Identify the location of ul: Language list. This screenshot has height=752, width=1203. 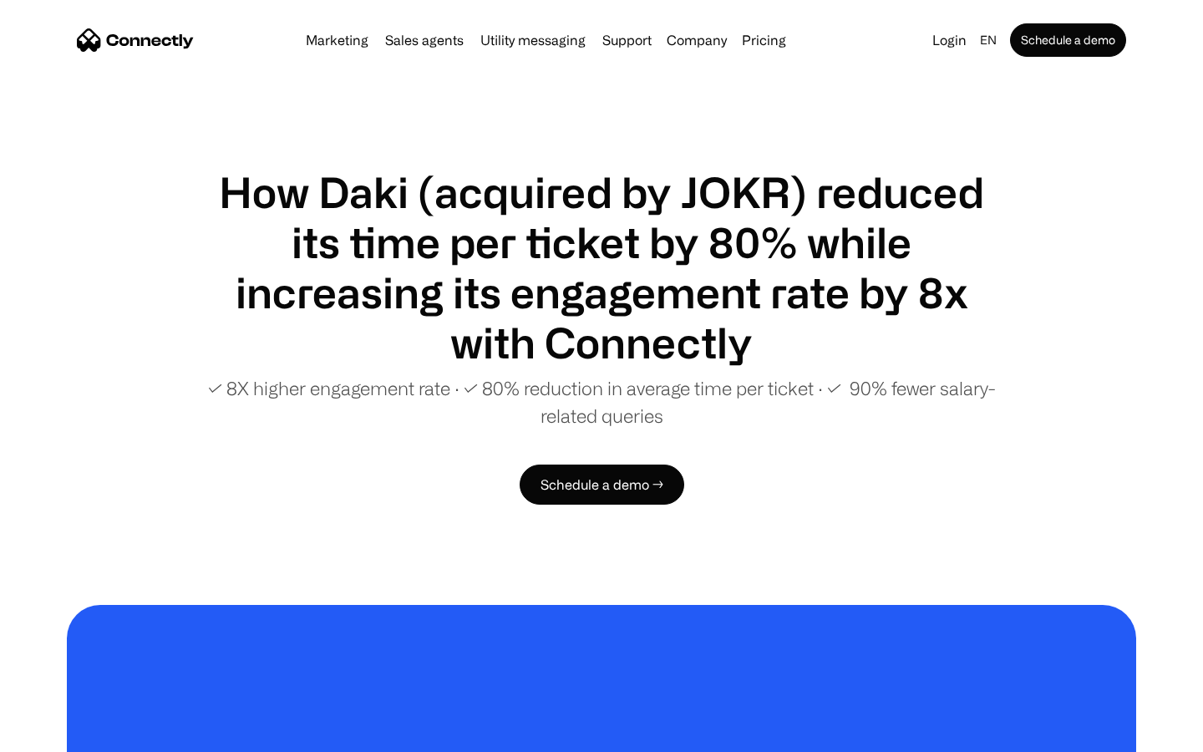
(67, 734).